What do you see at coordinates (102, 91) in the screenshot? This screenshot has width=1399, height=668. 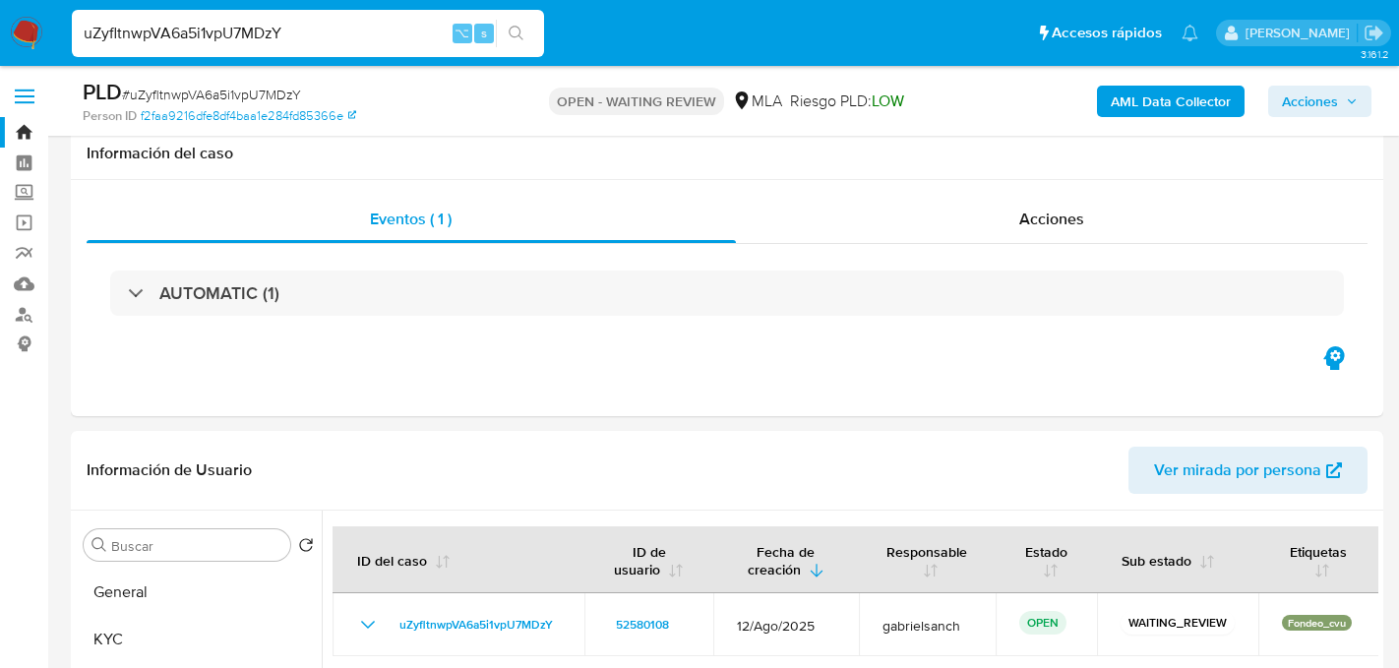 I see `b: PLD` at bounding box center [102, 91].